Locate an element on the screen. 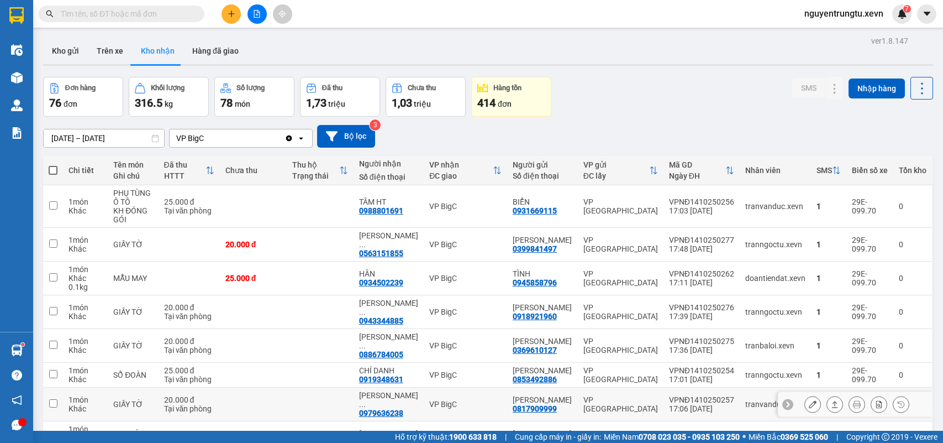 This screenshot has width=943, height=443. strong: 0369 525 060 is located at coordinates (804, 436).